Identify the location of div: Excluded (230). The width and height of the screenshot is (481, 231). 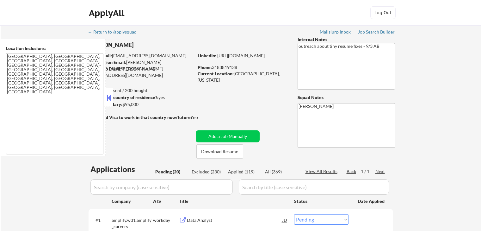
(207, 172).